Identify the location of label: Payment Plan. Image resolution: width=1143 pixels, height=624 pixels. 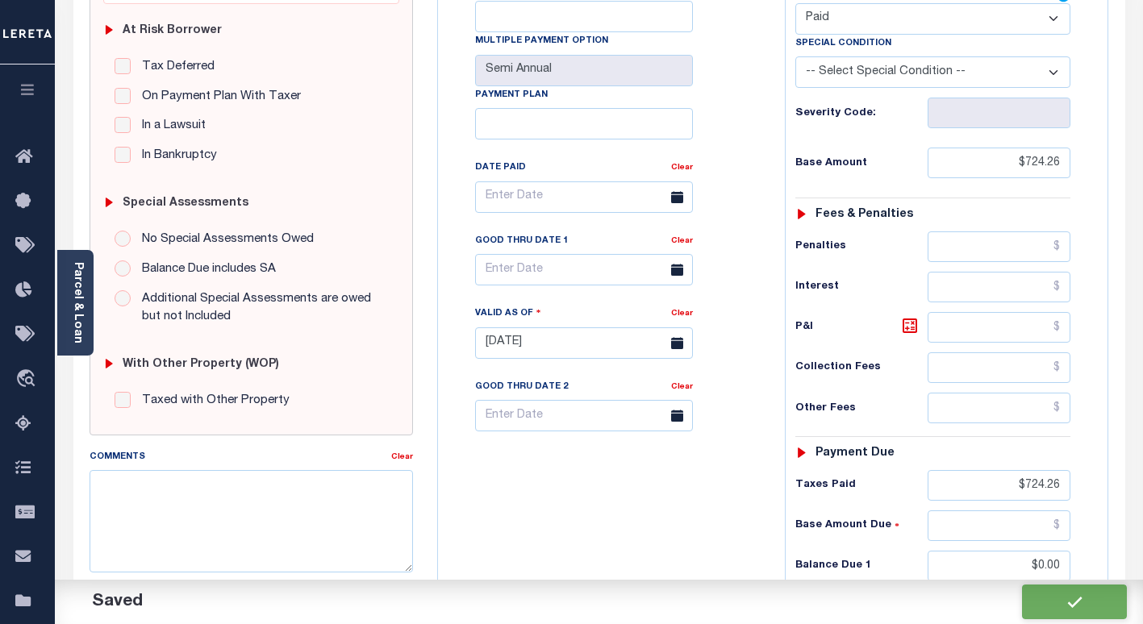
(512, 95).